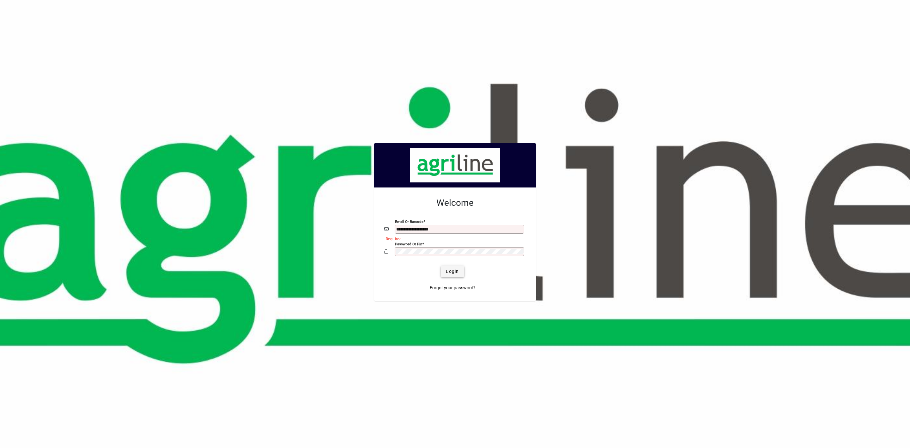 The image size is (910, 448). I want to click on mat-label: Password or Pin, so click(409, 244).